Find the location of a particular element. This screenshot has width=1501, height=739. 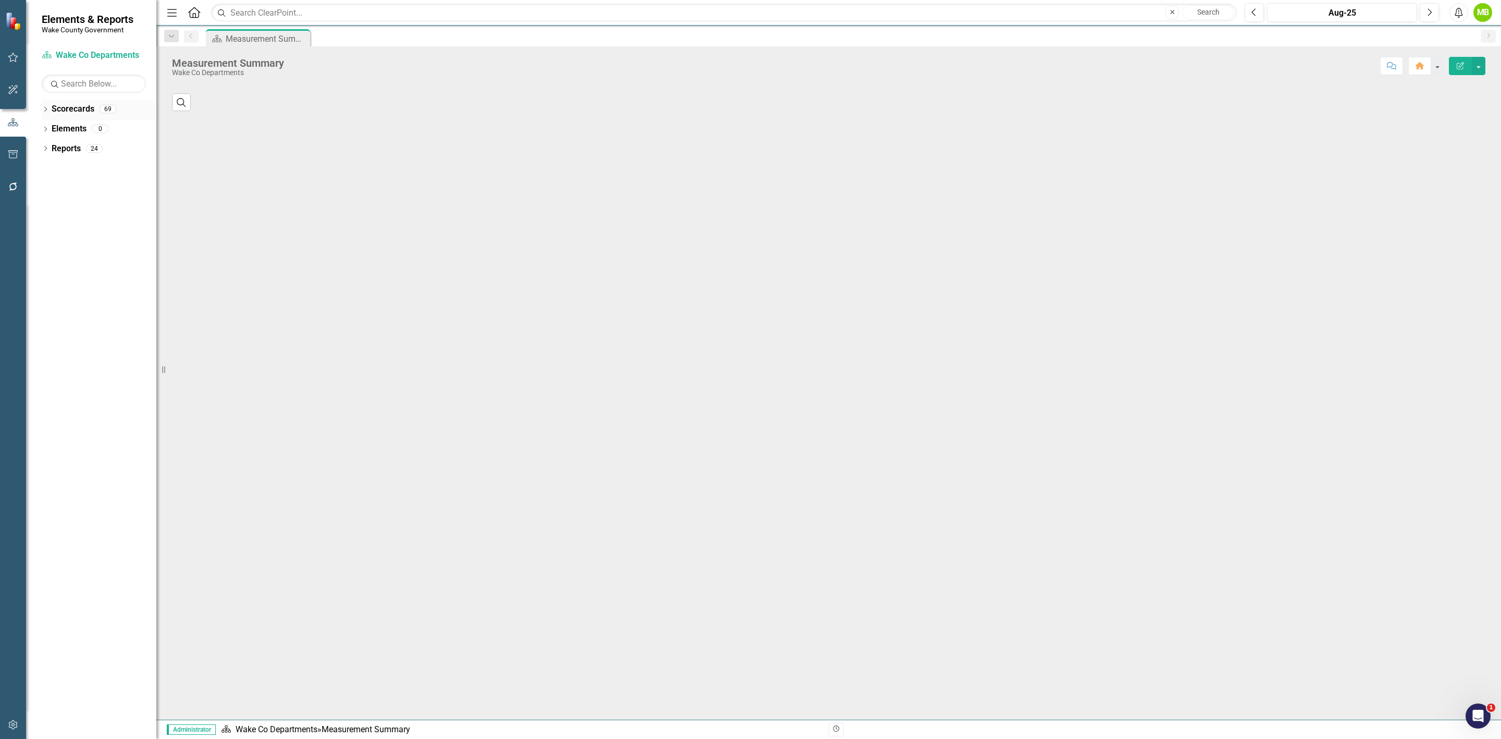

button: Search is located at coordinates (1208, 13).